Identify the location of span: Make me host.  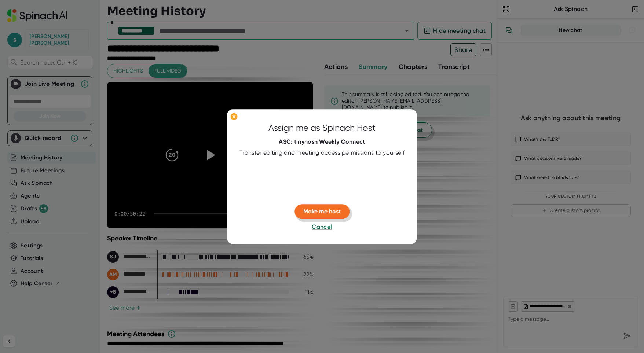
(322, 212).